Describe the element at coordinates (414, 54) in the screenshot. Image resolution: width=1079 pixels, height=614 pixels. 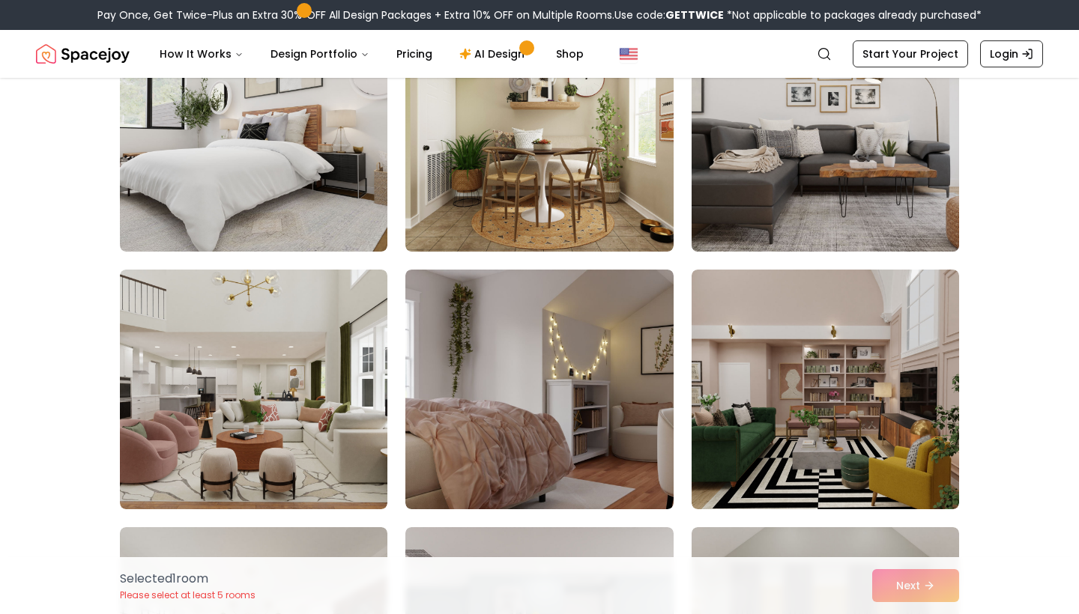
I see `a: Pricing` at that location.